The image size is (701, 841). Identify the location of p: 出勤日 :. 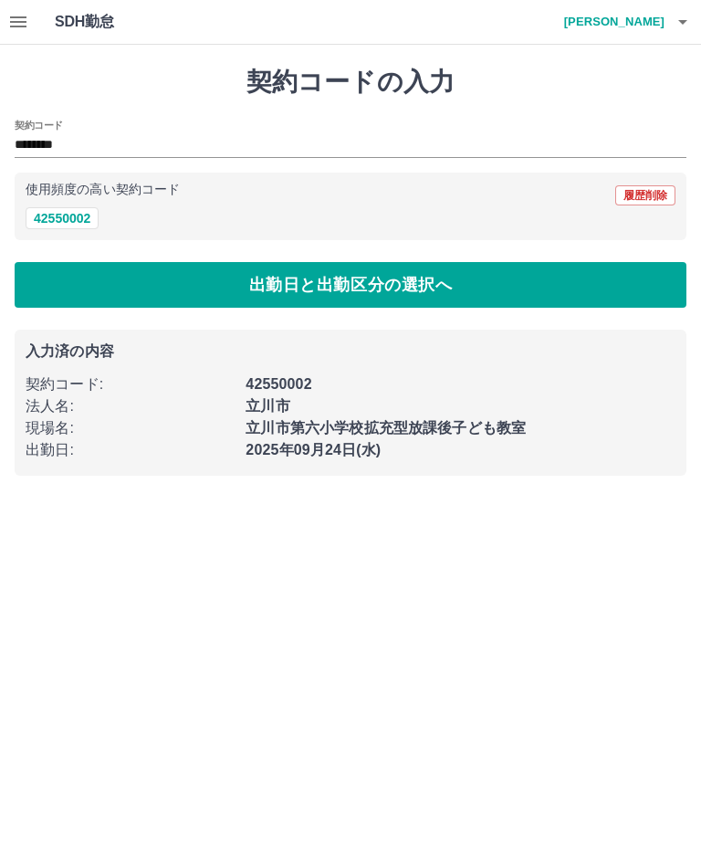
(130, 450).